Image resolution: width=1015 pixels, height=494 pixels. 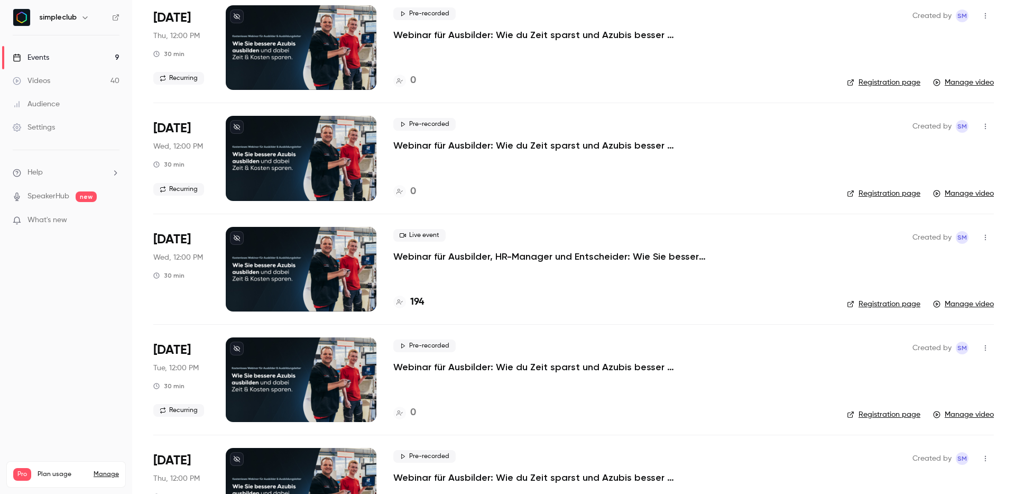 I want to click on div: Jul 3 Thu, 11:00 AM (Europe/Paris), so click(x=181, y=48).